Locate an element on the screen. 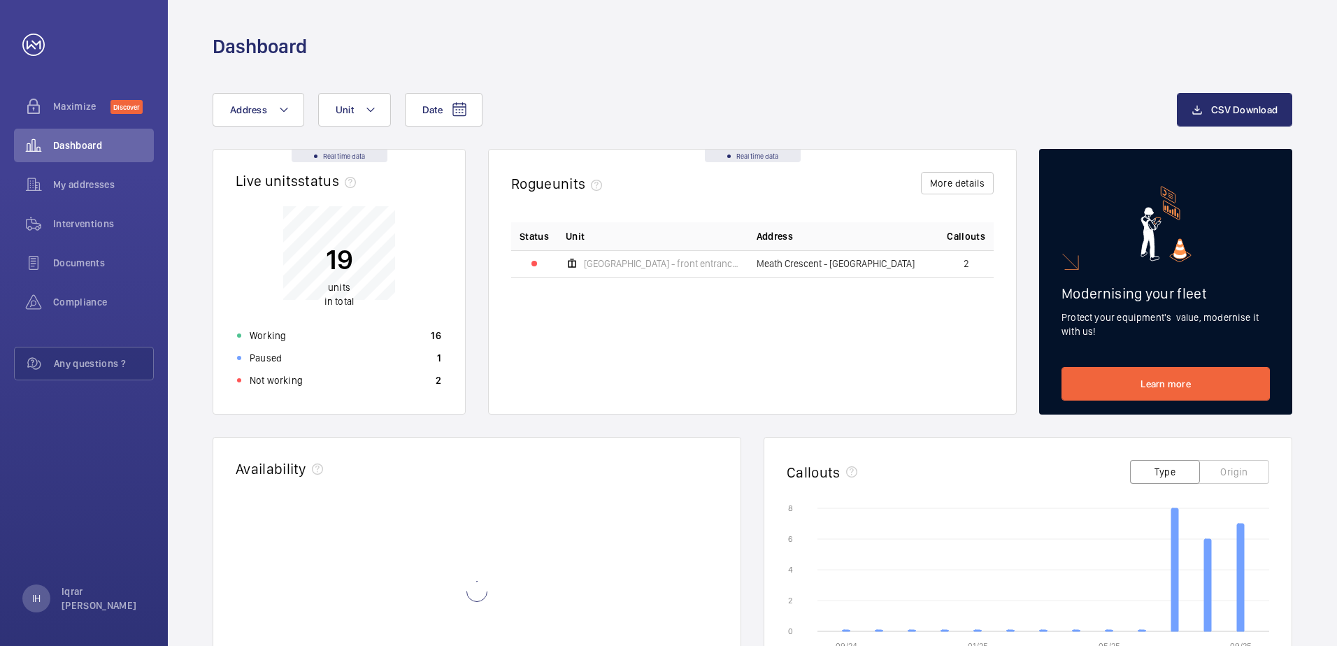  h2: Availability is located at coordinates (271, 468).